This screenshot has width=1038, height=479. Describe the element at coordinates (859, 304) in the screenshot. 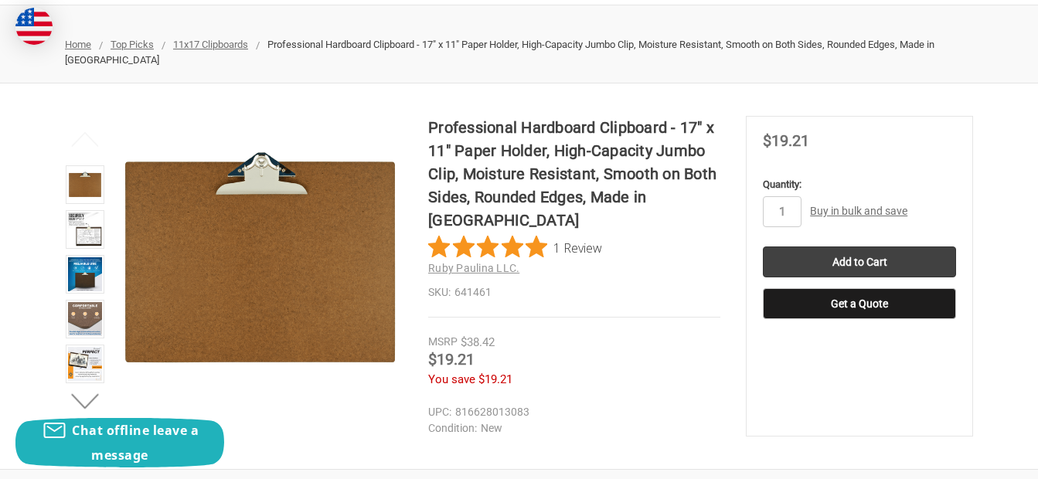

I see `button: Get a Quote` at that location.